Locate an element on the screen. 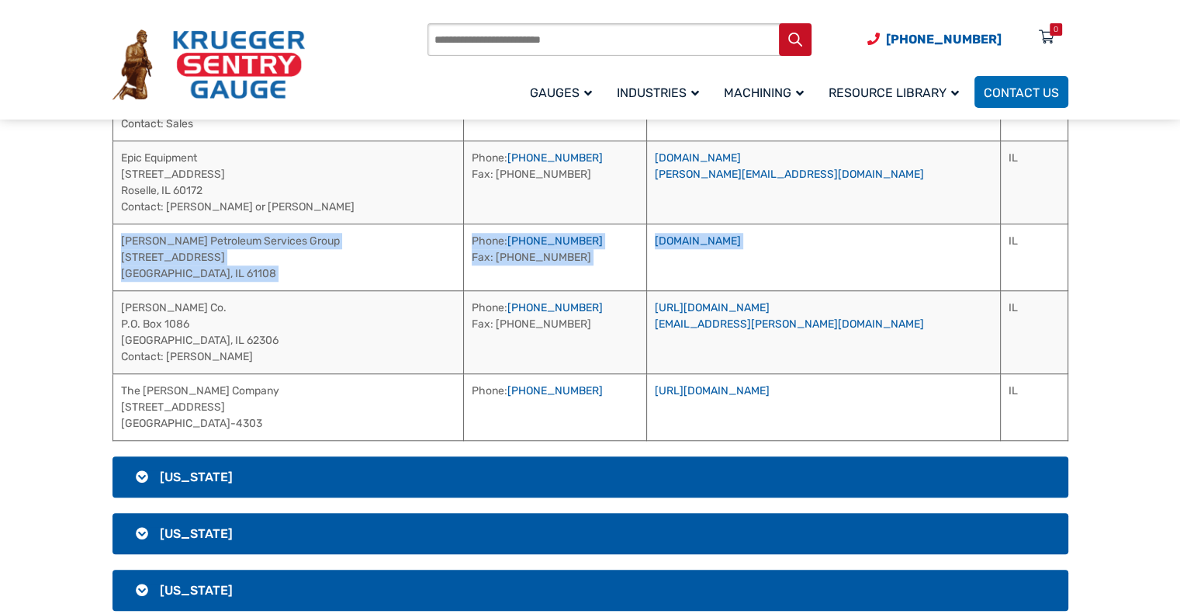 This screenshot has width=1180, height=614. a: Industries is located at coordinates (661, 92).